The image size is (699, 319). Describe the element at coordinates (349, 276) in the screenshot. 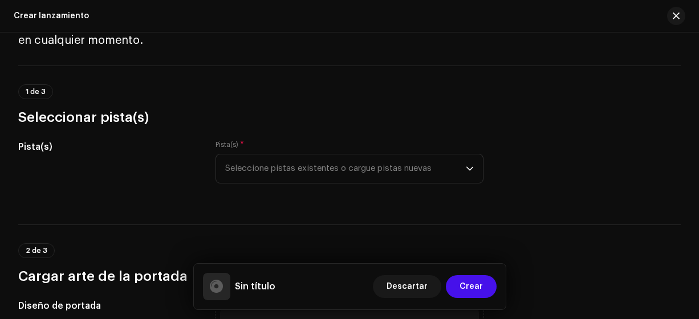

I see `h3: Cargar arte de la portada` at that location.